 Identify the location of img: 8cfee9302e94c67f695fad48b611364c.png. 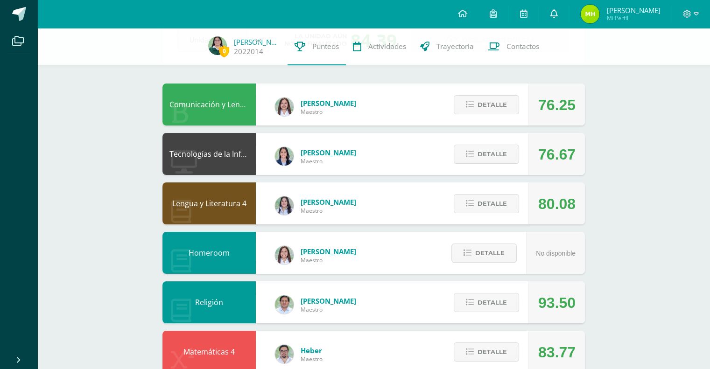
(590, 14).